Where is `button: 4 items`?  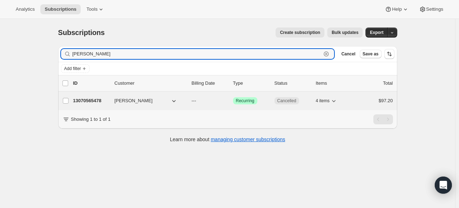
button: 4 items is located at coordinates (327, 101).